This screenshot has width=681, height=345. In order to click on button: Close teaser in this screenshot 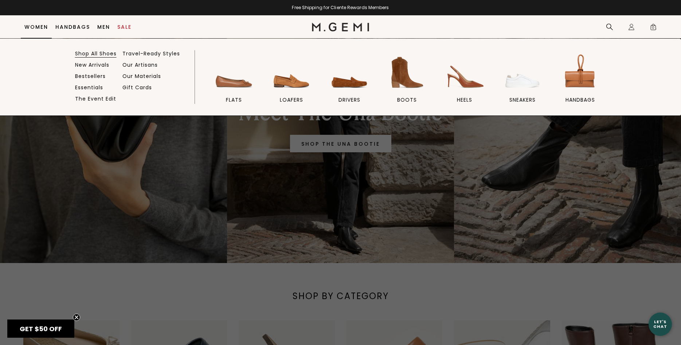, I will do `click(77, 317)`.